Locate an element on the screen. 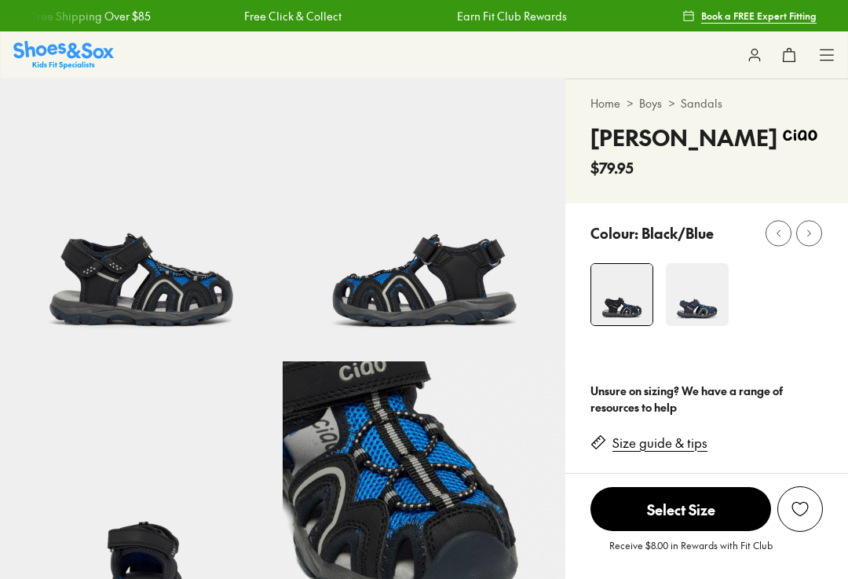 Image resolution: width=848 pixels, height=579 pixels. span: Select Size is located at coordinates (681, 509).